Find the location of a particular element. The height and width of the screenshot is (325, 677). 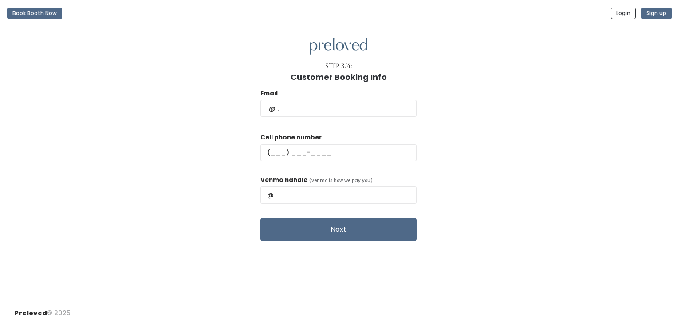

div: © 2025 is located at coordinates (42, 309).